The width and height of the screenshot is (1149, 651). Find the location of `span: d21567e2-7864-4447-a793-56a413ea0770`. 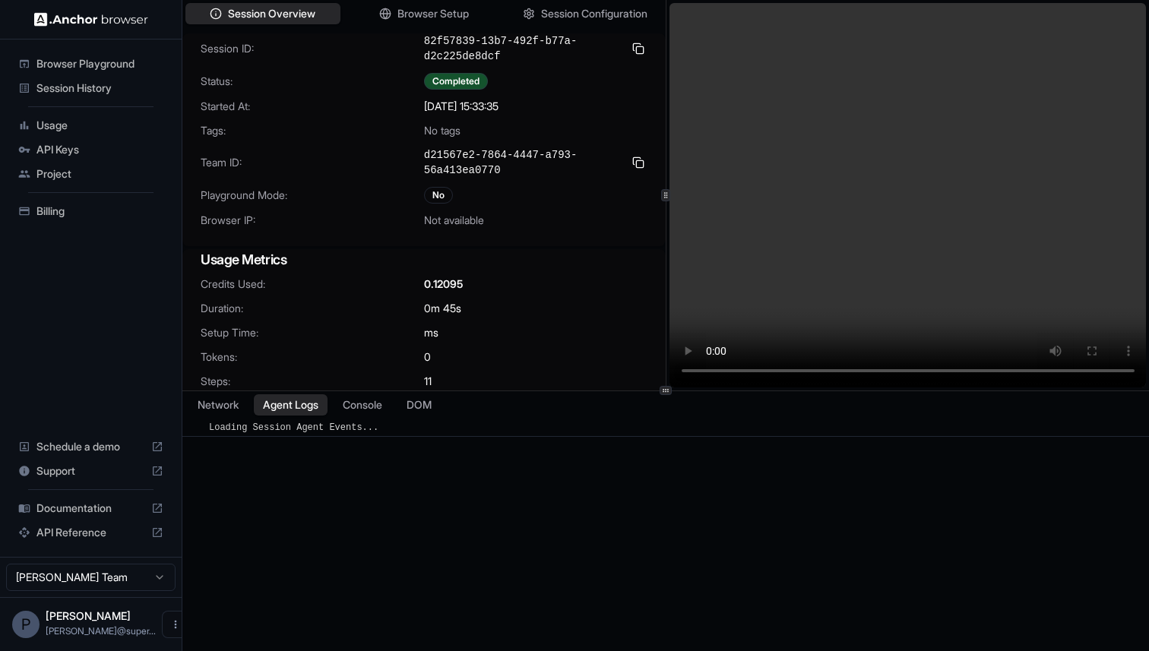

span: d21567e2-7864-4447-a793-56a413ea0770 is located at coordinates (524, 163).